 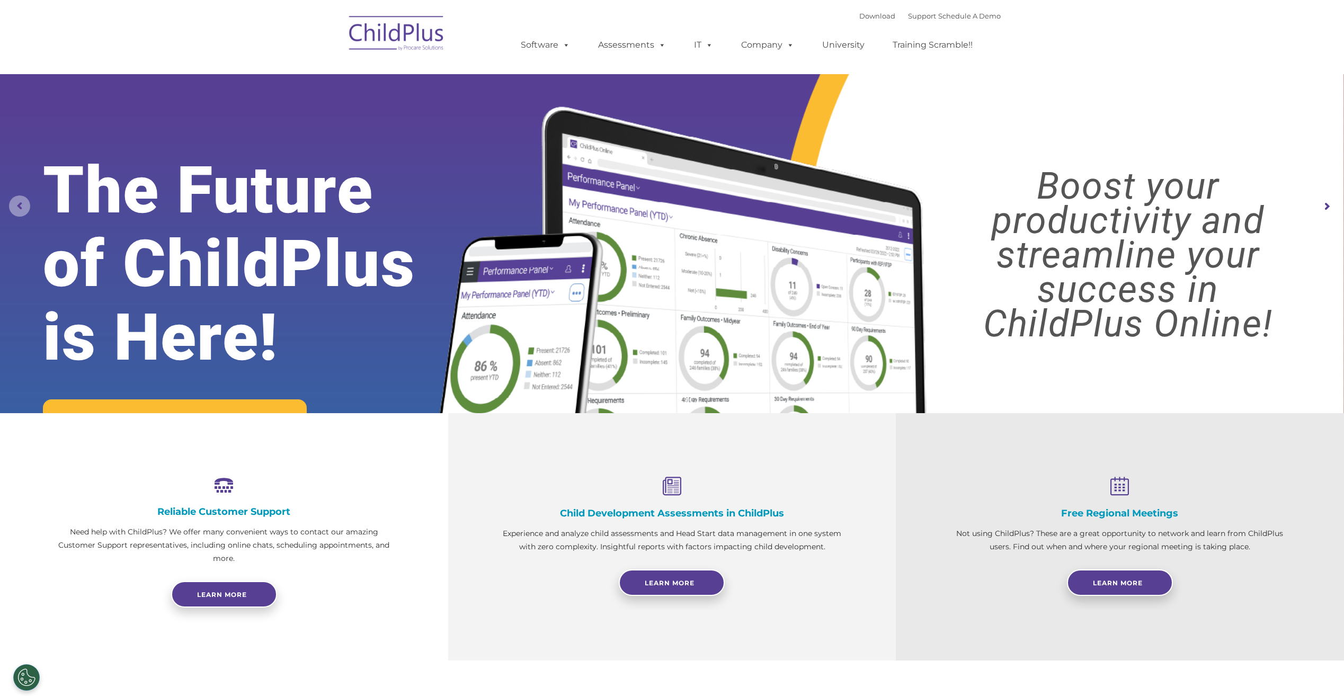 What do you see at coordinates (843, 45) in the screenshot?
I see `a: University` at bounding box center [843, 45].